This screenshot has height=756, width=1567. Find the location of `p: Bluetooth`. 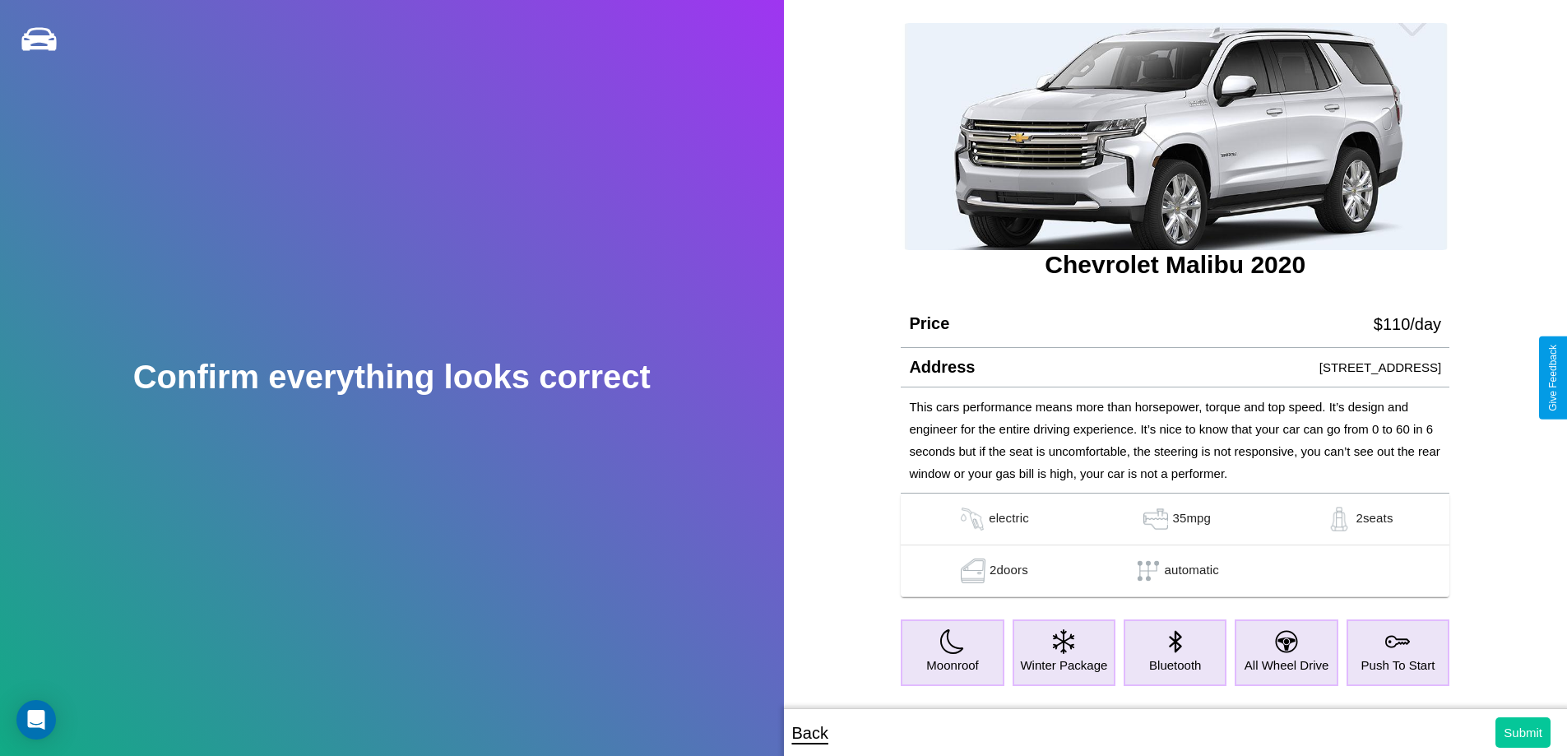

p: Bluetooth is located at coordinates (1174, 665).